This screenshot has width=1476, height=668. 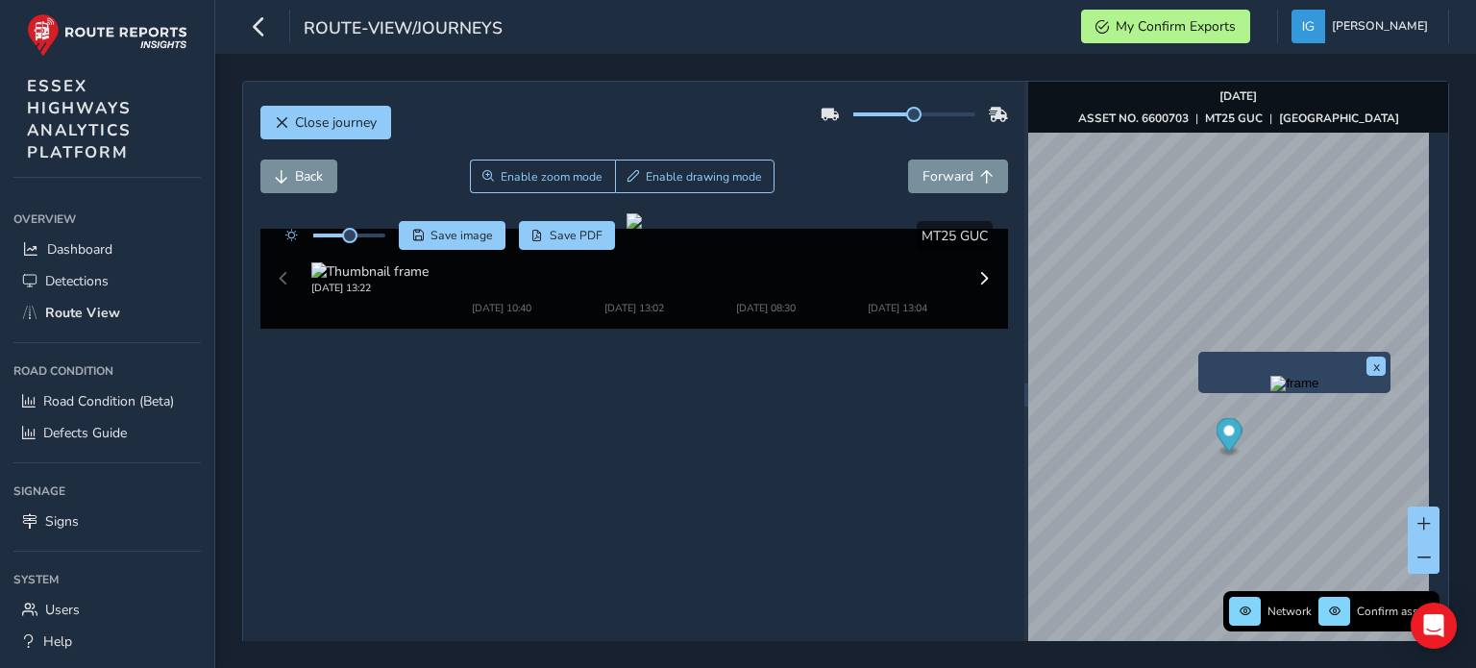 I want to click on span: Signs, so click(x=62, y=521).